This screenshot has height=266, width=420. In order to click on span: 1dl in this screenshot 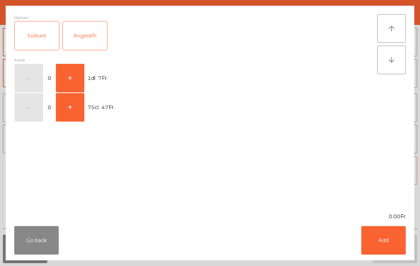, I will do `click(92, 78)`.